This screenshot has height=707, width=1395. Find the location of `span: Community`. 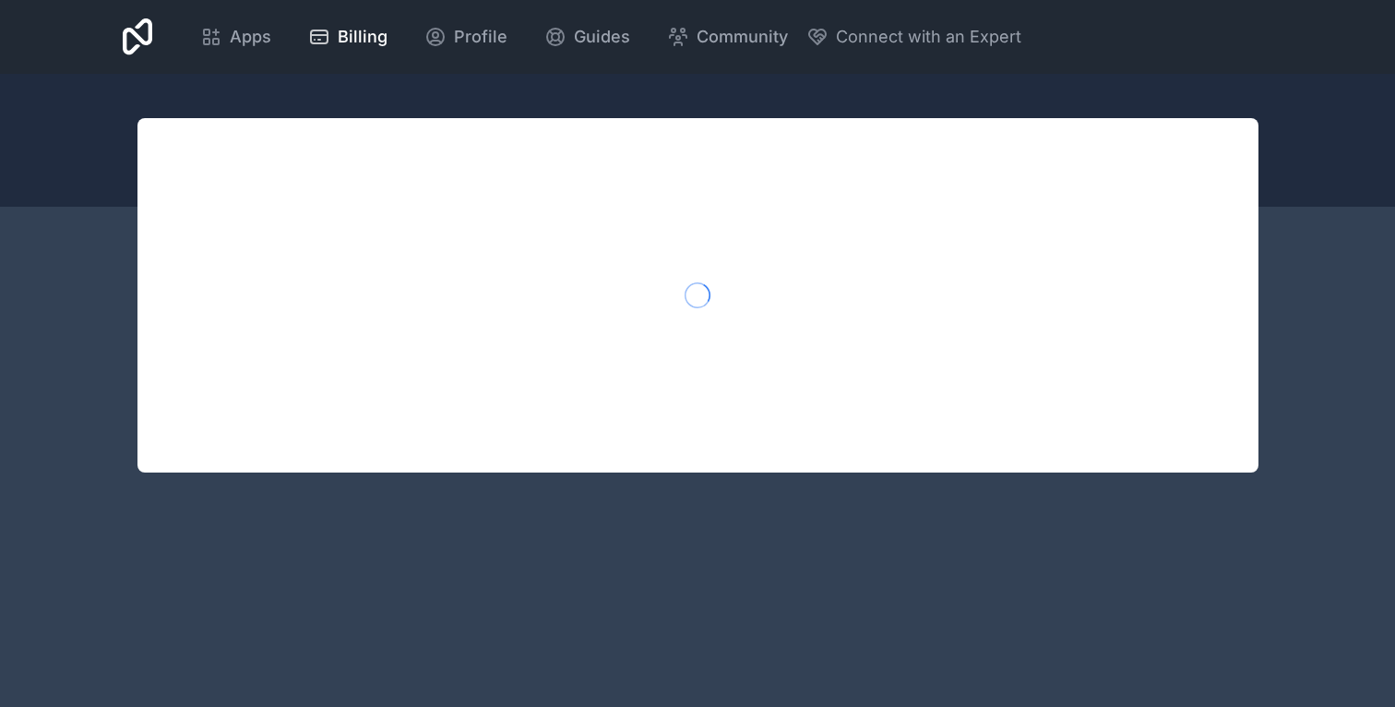

span: Community is located at coordinates (742, 37).